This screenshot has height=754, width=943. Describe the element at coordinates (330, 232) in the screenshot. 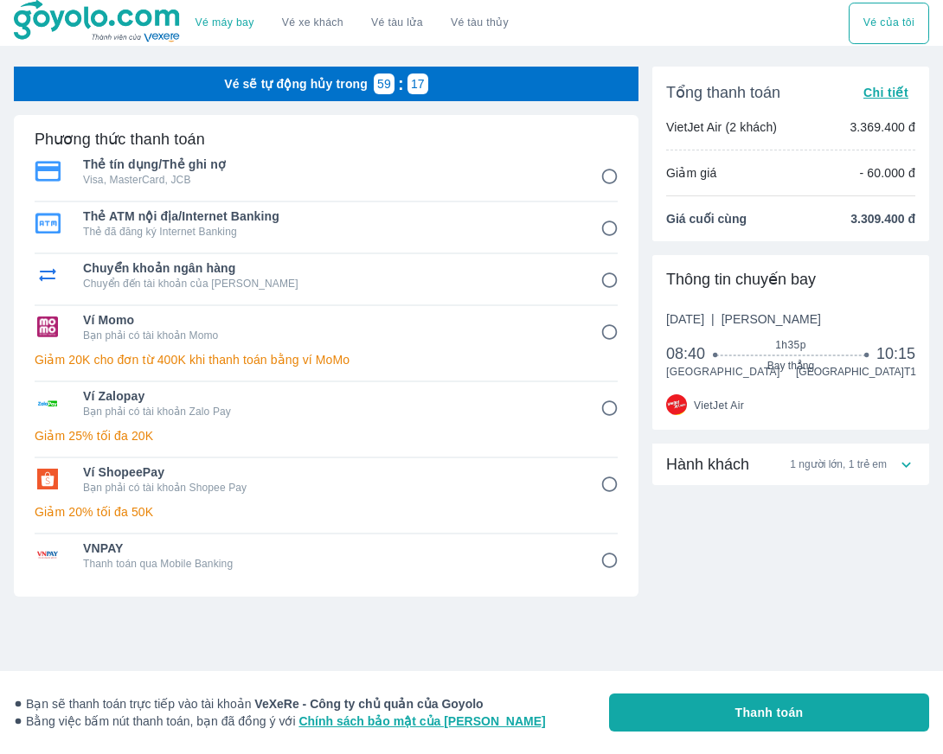

I see `p: Thẻ đã đăng ký Internet Banking` at that location.